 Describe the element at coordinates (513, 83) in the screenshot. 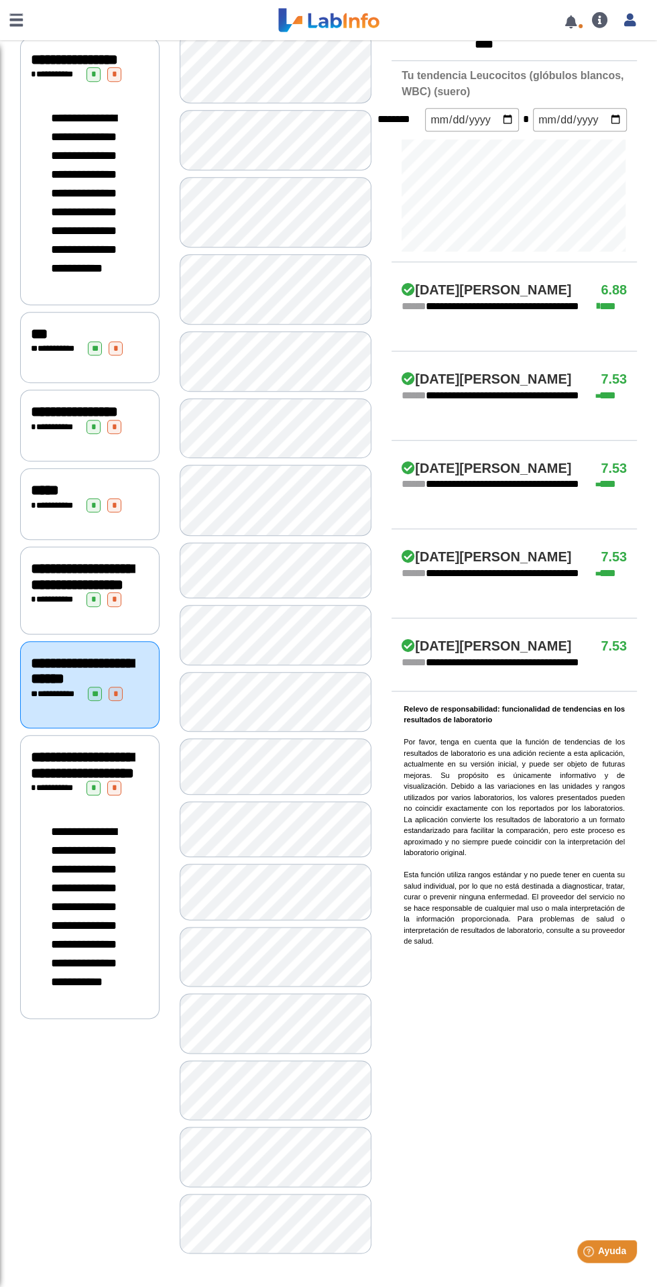

I see `font: Tu tendencia Leucocitos (glóbulos blancos, WBC) (suero)` at that location.